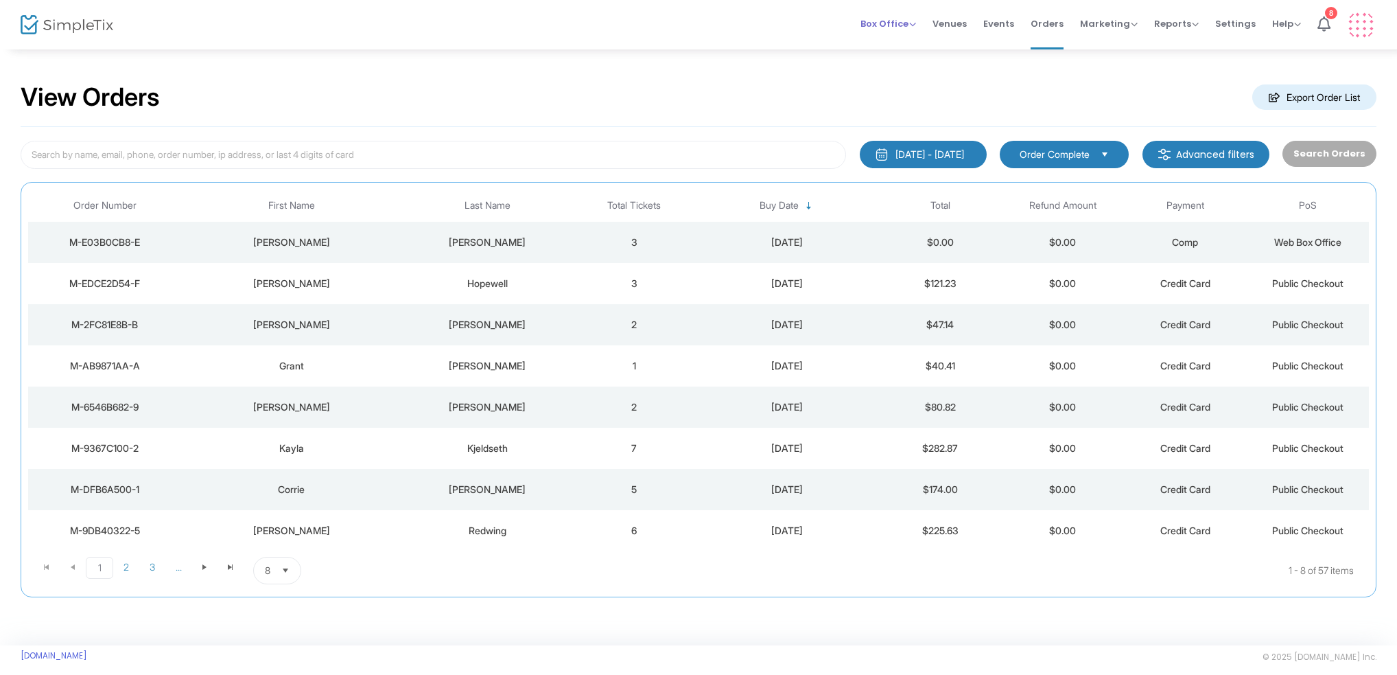 The image size is (1397, 675). Describe the element at coordinates (99, 567) in the screenshot. I see `span: Page 1` at that location.